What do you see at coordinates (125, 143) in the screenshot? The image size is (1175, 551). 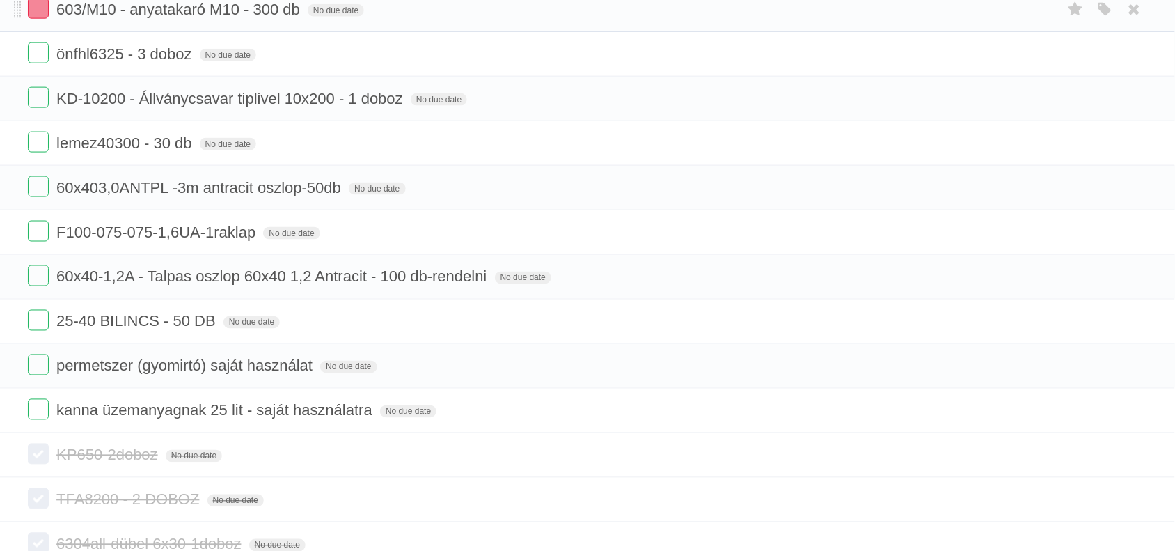 I see `span: lemez40300 - 30 db` at bounding box center [125, 143].